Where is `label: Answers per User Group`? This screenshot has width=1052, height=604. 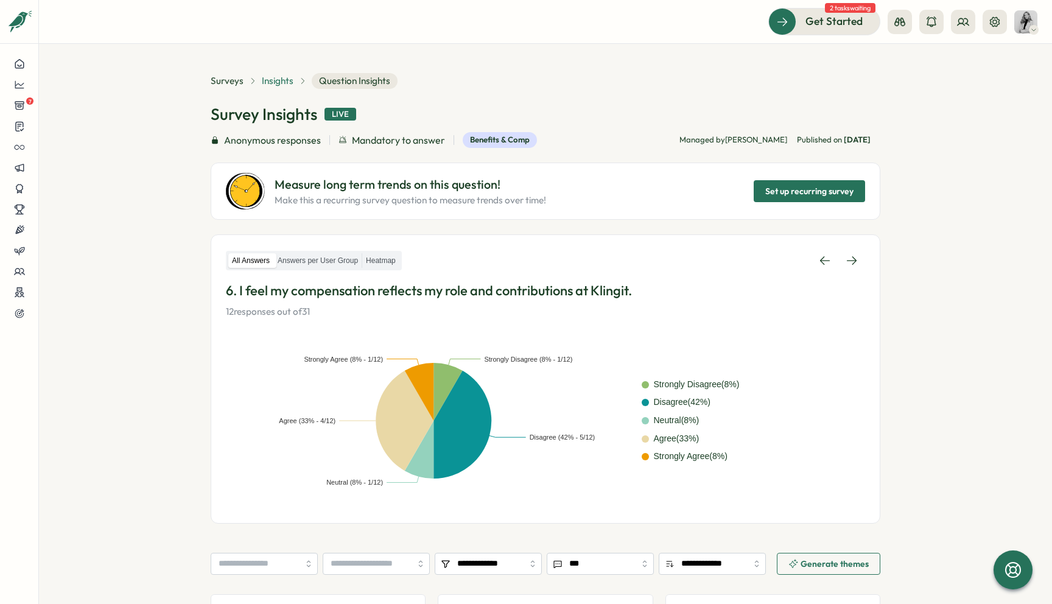
label: Answers per User Group is located at coordinates (318, 261).